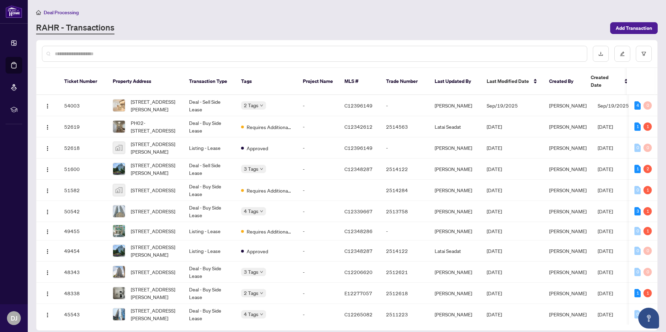 Image resolution: width=666 pixels, height=332 pixels. I want to click on span: C12348287, so click(359, 251).